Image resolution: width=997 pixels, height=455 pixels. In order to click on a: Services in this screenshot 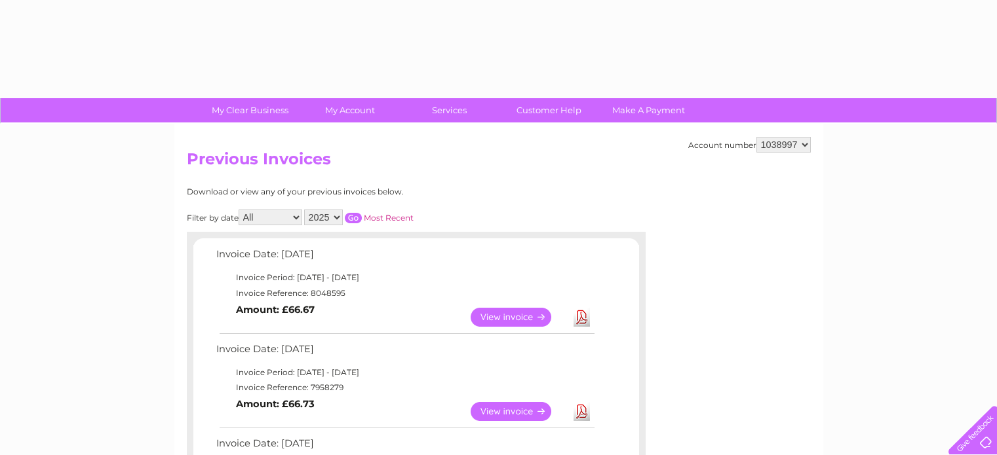, I will do `click(449, 110)`.